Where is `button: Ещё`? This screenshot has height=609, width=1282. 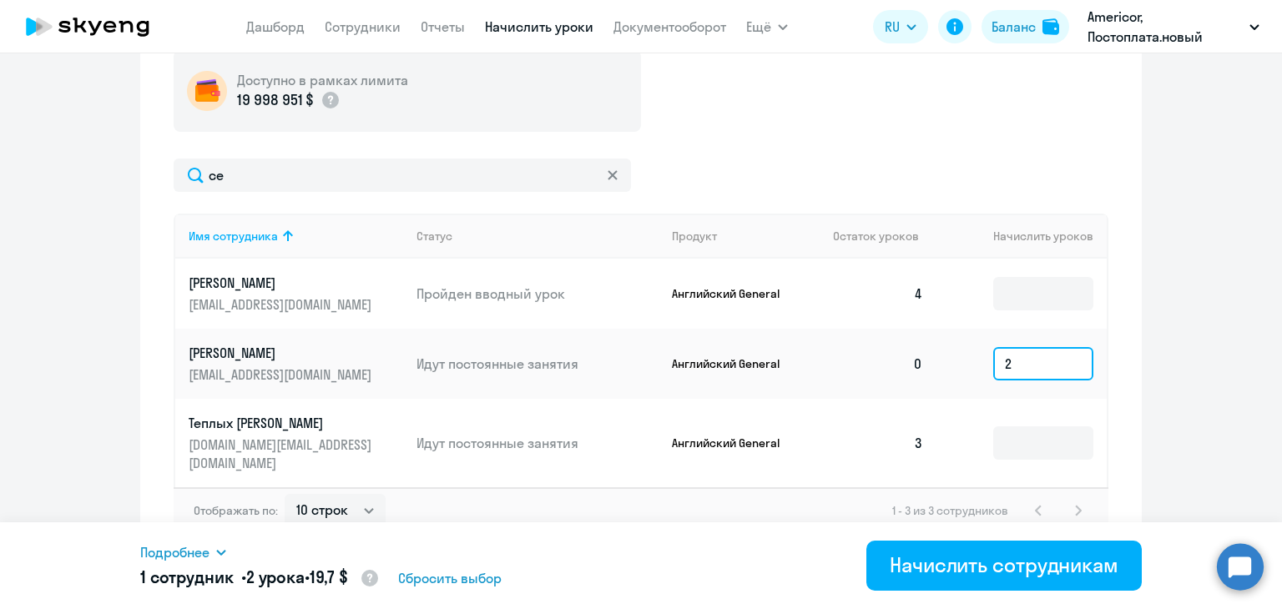
button: Ещё is located at coordinates (767, 27).